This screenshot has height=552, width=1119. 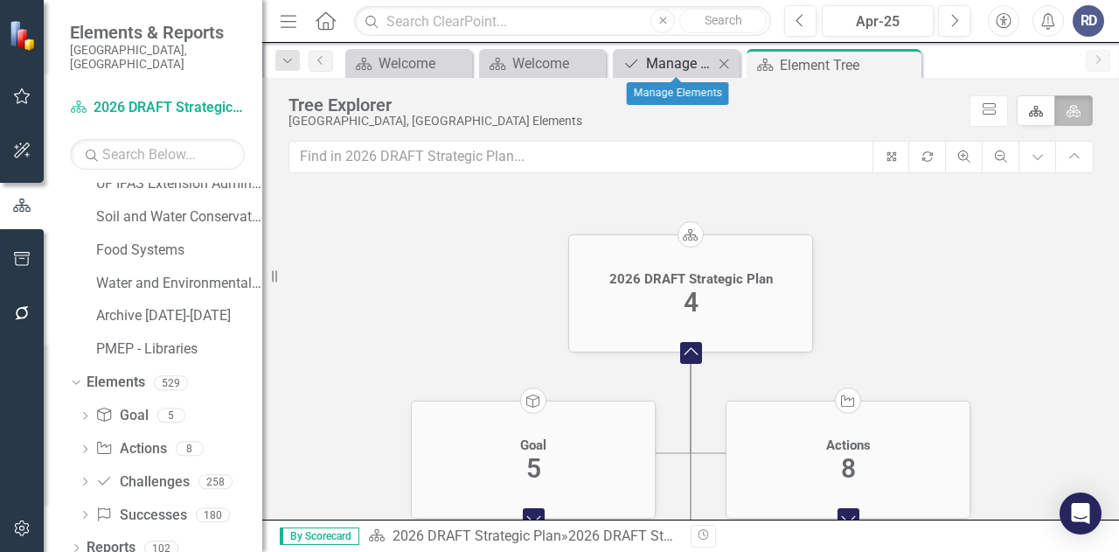 I want to click on div: 529, so click(x=170, y=382).